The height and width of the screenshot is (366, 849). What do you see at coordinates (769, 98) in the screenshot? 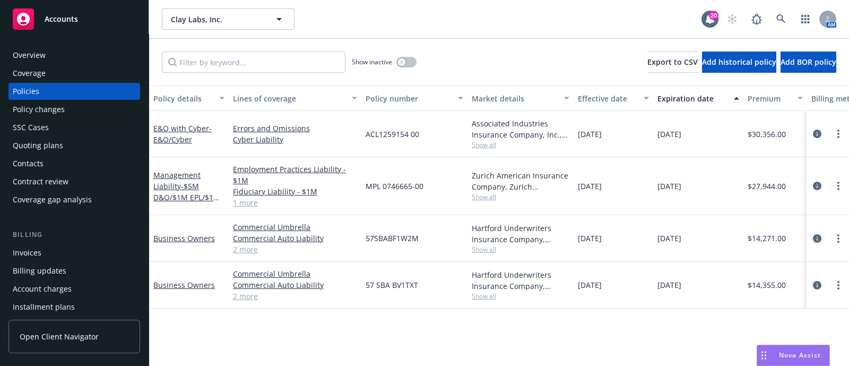
I see `div: Premium` at bounding box center [769, 98].